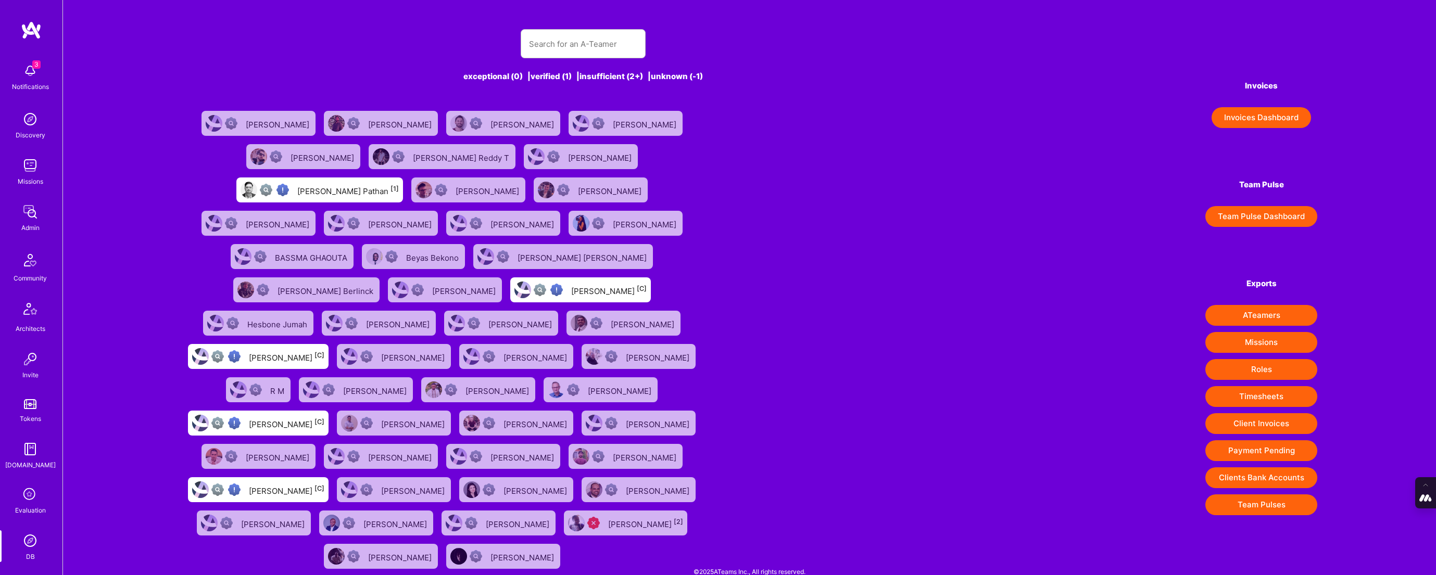 Image resolution: width=1436 pixels, height=575 pixels. What do you see at coordinates (30, 260) in the screenshot?
I see `img: Community` at bounding box center [30, 260].